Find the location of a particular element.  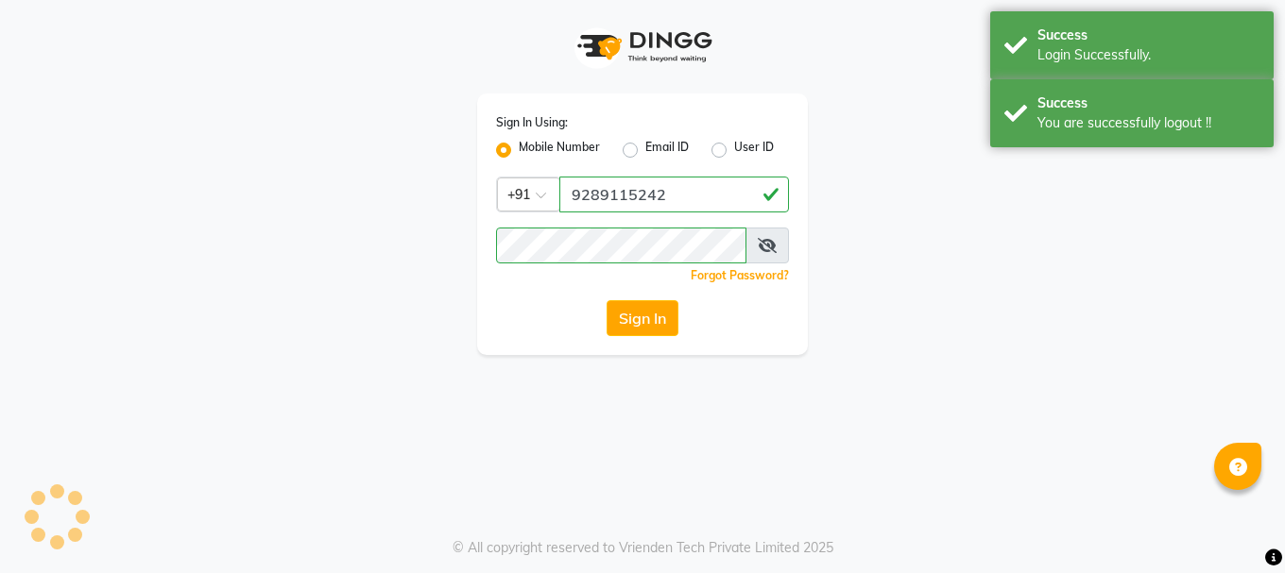

a: Forgot Password? is located at coordinates (740, 275).